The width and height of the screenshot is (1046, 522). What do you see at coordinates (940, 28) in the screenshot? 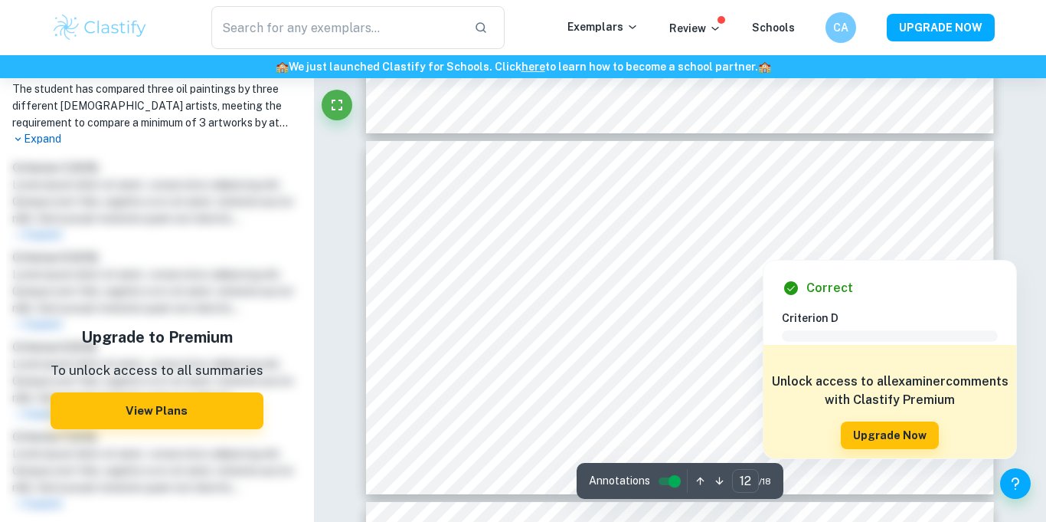
I see `button: UPGRADE NOW` at bounding box center [940, 28].